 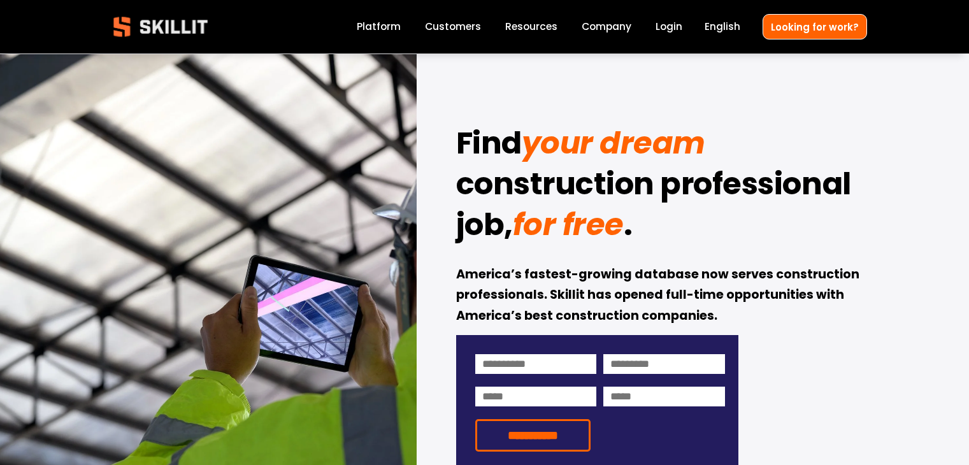 What do you see at coordinates (659, 296) in the screenshot?
I see `strong: America’s fastest-growing database now serves construction professionals. Skillit has opened full...` at bounding box center [659, 296].